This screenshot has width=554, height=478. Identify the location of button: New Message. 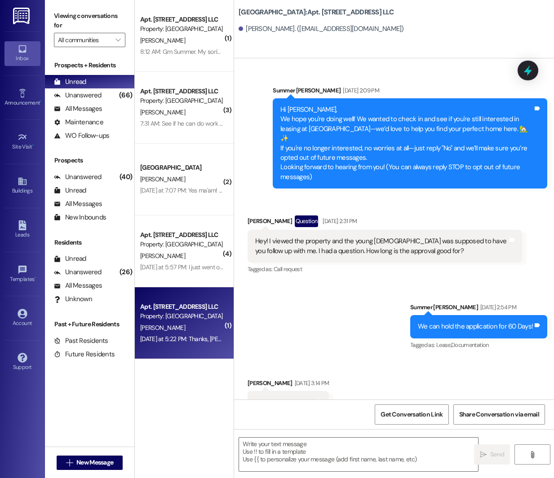
(90, 463).